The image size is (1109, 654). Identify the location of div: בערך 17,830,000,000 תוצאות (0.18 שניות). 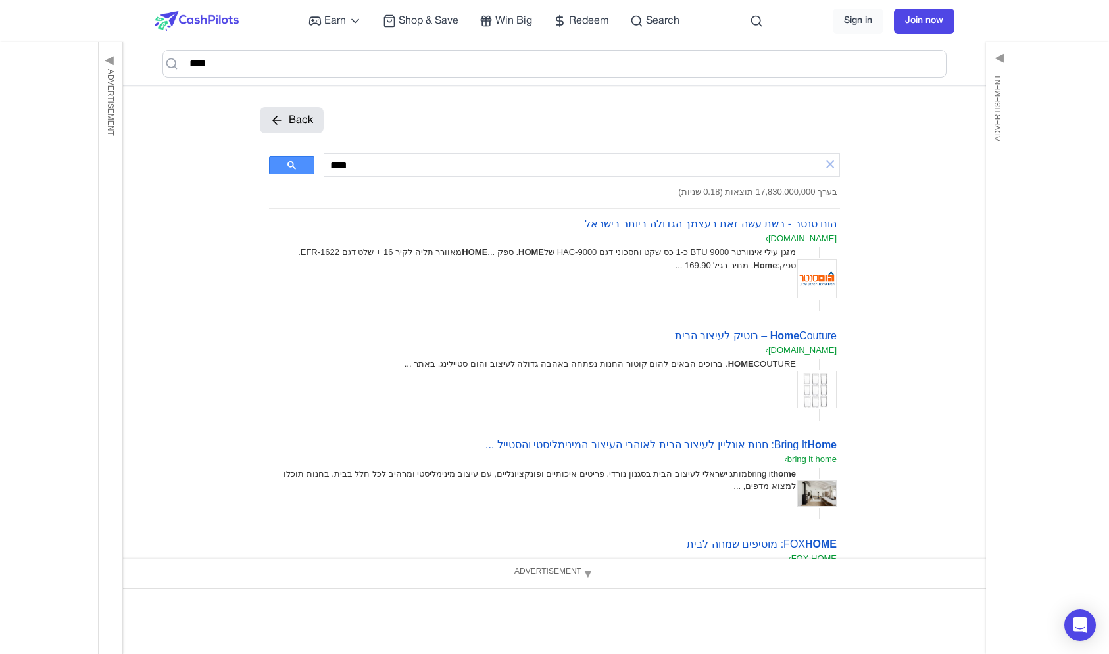
(554, 194).